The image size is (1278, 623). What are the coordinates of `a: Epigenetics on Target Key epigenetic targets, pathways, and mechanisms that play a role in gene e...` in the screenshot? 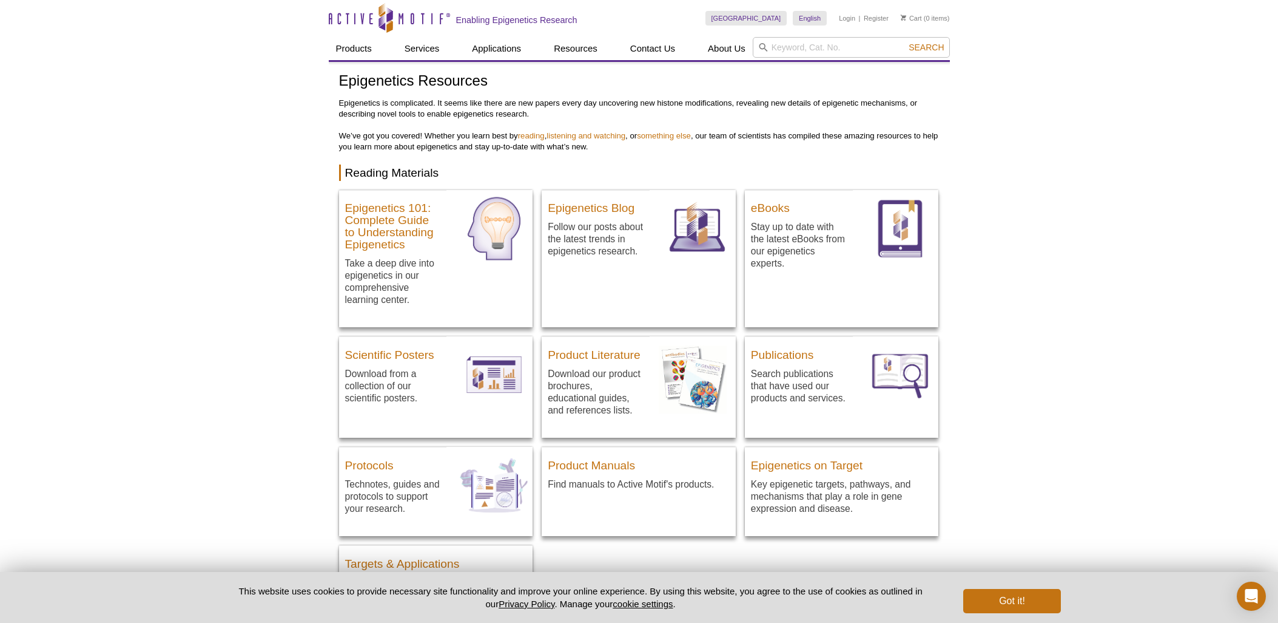 It's located at (842, 487).